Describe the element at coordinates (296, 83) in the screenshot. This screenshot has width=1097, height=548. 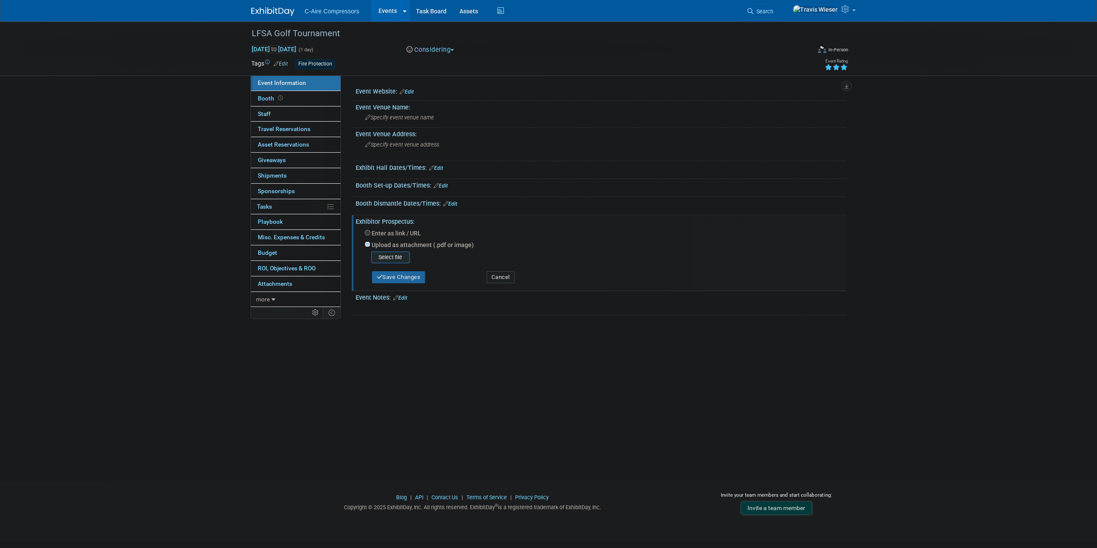
I see `a: Event Information` at that location.